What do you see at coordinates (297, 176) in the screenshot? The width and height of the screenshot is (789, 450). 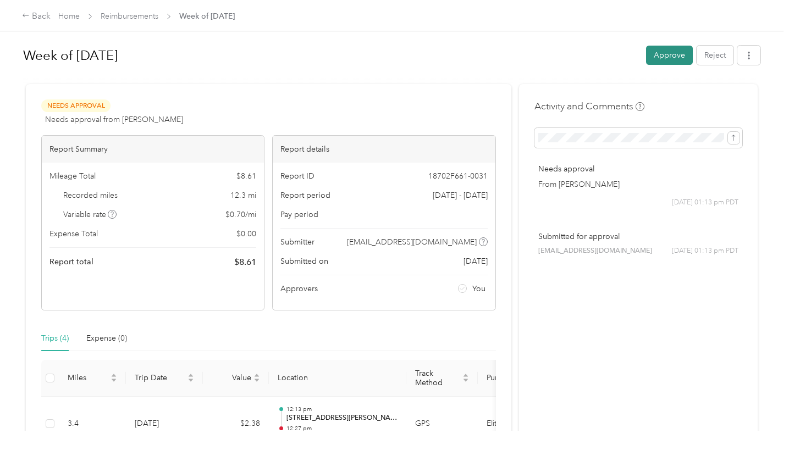 I see `span: Report ID` at bounding box center [297, 176].